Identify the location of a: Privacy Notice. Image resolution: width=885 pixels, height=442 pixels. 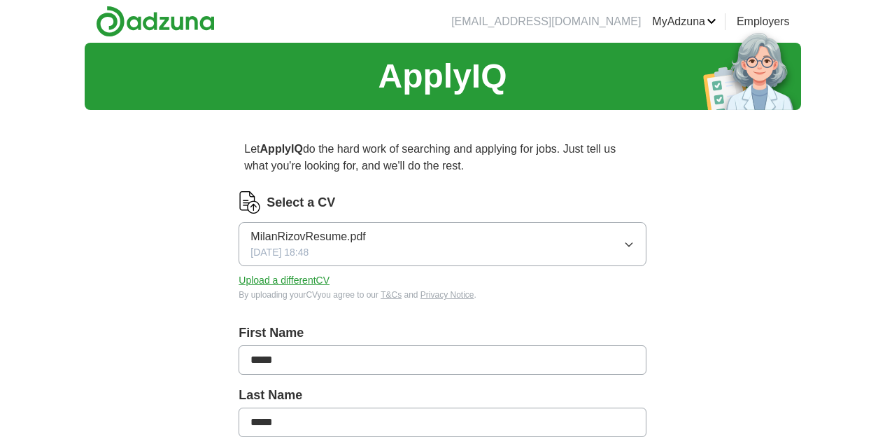
(447, 295).